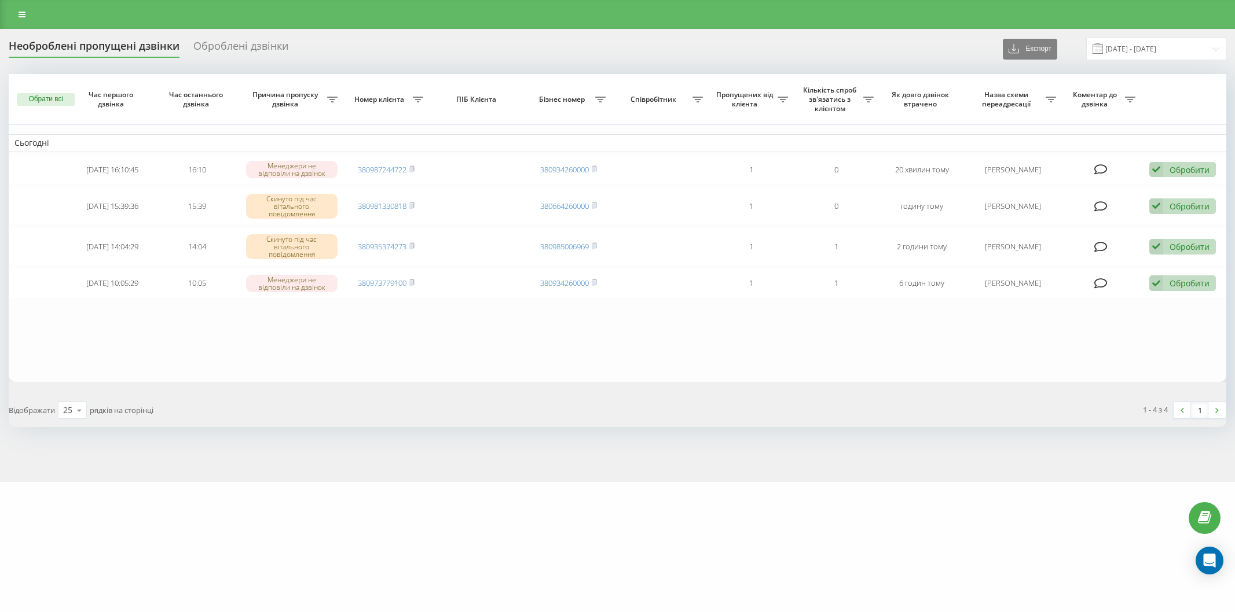 The height and width of the screenshot is (612, 1235). I want to click on div: Оброблені дзвінки, so click(241, 49).